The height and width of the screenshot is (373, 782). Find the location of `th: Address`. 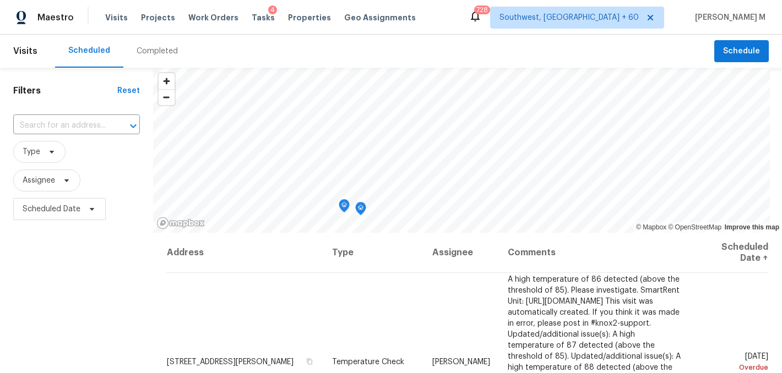

th: Address is located at coordinates (245, 253).